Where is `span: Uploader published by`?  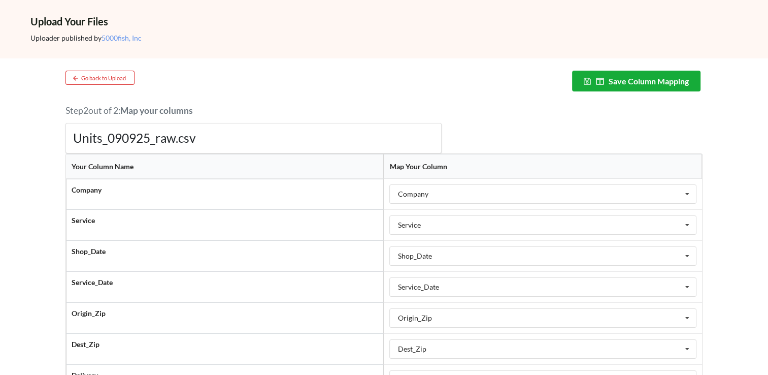
span: Uploader published by is located at coordinates (86, 38).